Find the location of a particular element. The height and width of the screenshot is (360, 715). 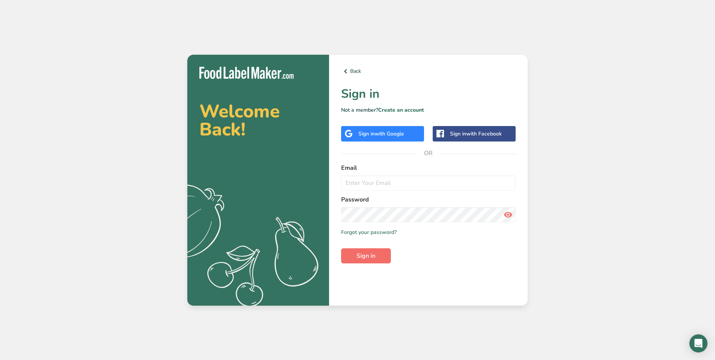

h1: Sign in is located at coordinates (428, 94).